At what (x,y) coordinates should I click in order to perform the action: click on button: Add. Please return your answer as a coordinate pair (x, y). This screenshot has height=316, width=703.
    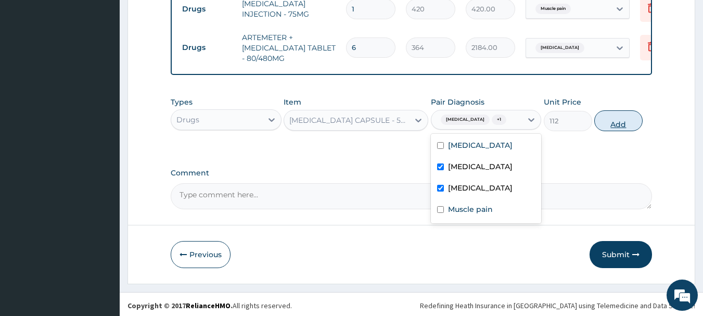
    Looking at the image, I should click on (618, 121).